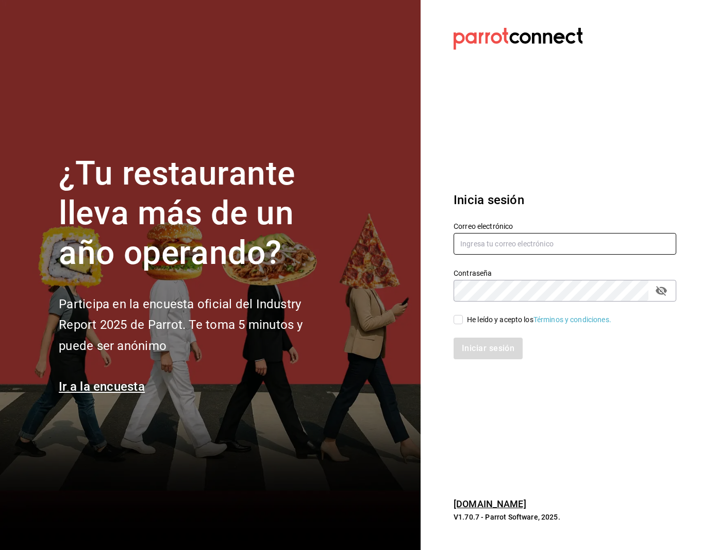  What do you see at coordinates (565, 200) in the screenshot?
I see `h3: Inicia sesión` at bounding box center [565, 200].